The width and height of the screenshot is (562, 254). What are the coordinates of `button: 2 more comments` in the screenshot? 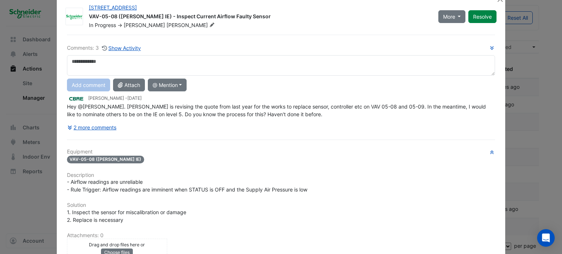 It's located at (92, 127).